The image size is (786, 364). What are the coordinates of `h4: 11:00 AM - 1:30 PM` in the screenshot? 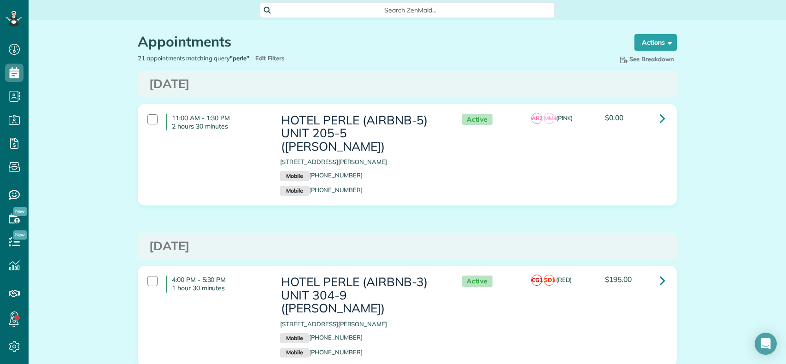 It's located at (216, 122).